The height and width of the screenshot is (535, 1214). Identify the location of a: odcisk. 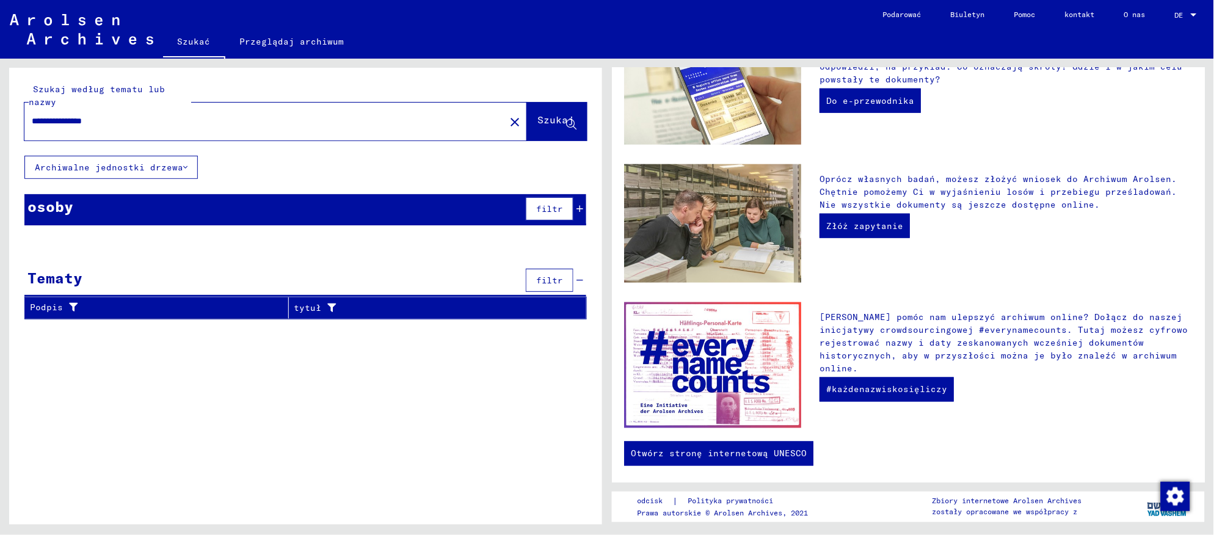
(655, 501).